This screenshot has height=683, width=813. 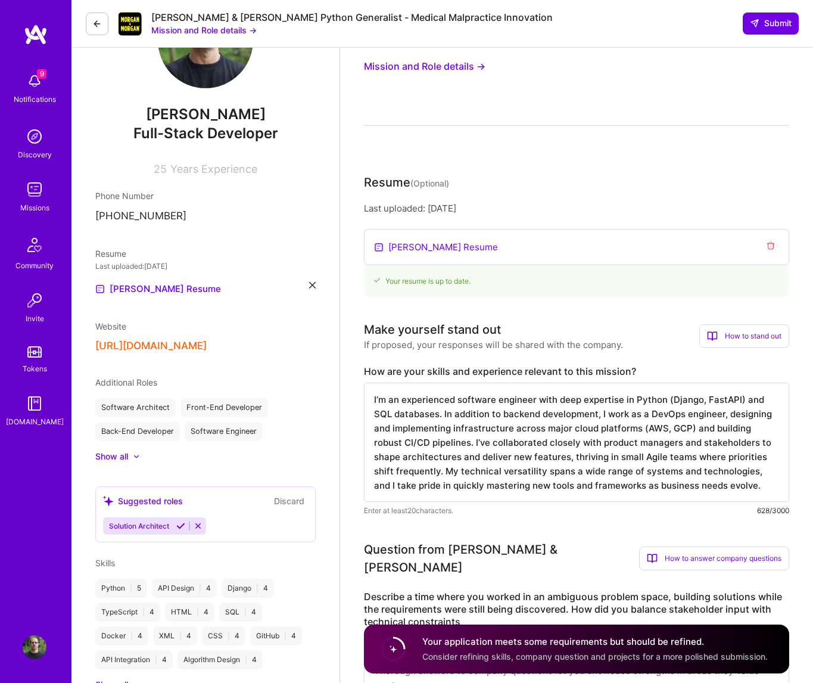 What do you see at coordinates (184, 588) in the screenshot?
I see `div: API Design 4` at bounding box center [184, 588].